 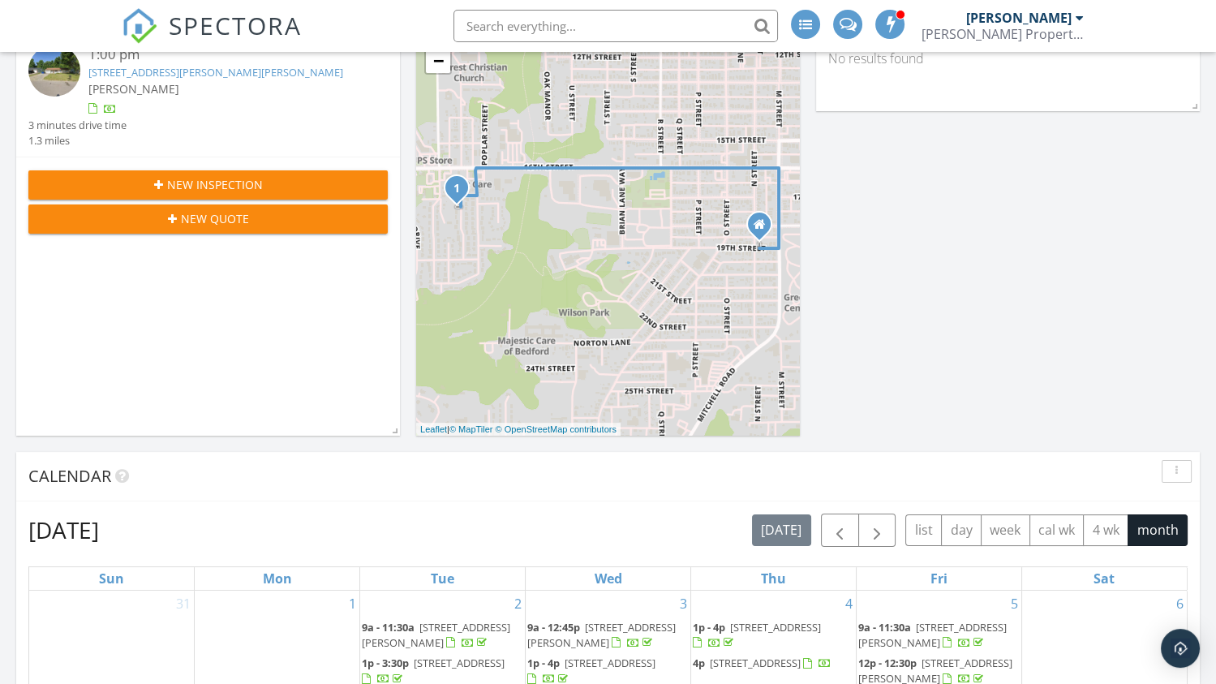 I want to click on a: Saturday, so click(x=1104, y=579).